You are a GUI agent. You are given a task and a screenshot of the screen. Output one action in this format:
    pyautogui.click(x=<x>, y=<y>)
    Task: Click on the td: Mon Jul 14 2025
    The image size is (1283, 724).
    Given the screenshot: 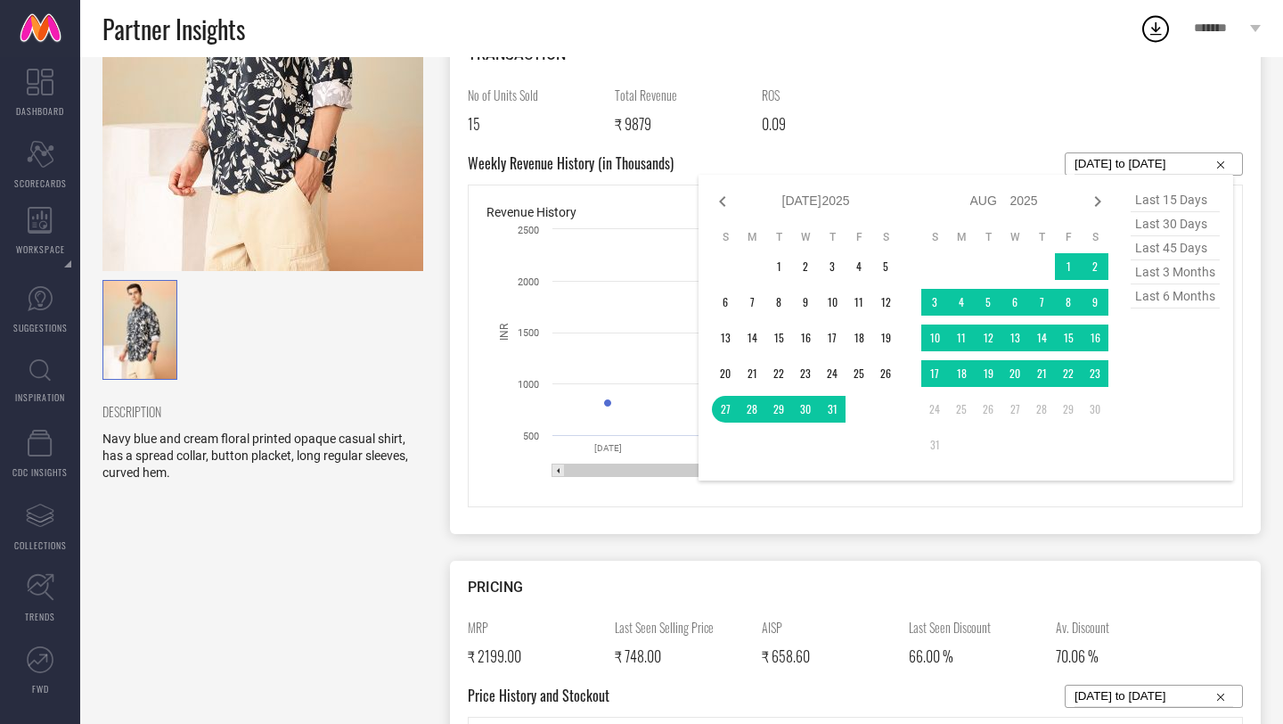 What is the action you would take?
    pyautogui.click(x=752, y=338)
    